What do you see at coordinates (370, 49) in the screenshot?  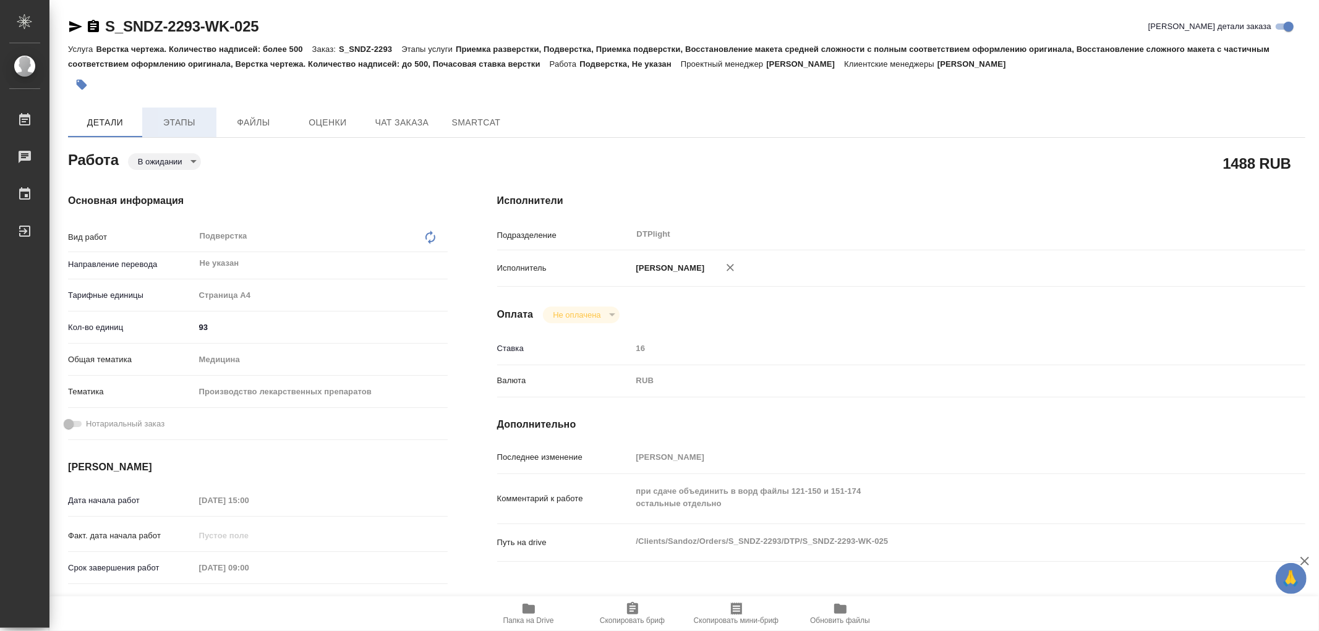 I see `p: S_SNDZ-2293` at bounding box center [370, 49].